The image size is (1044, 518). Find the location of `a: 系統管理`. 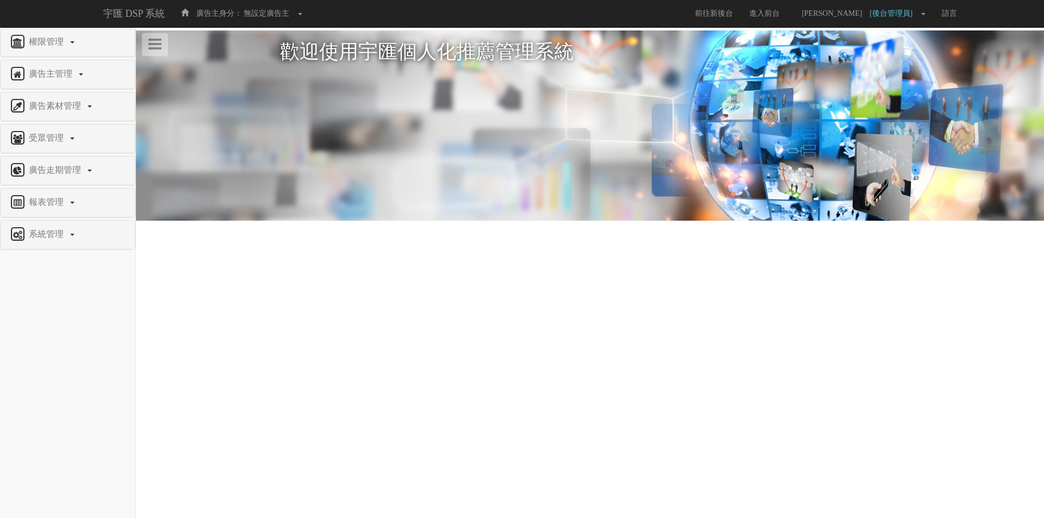

a: 系統管理 is located at coordinates (67, 235).